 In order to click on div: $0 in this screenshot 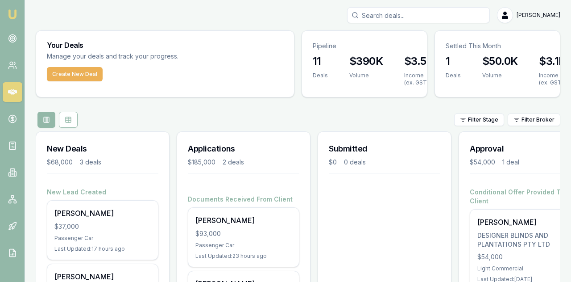, I will do `click(333, 162)`.